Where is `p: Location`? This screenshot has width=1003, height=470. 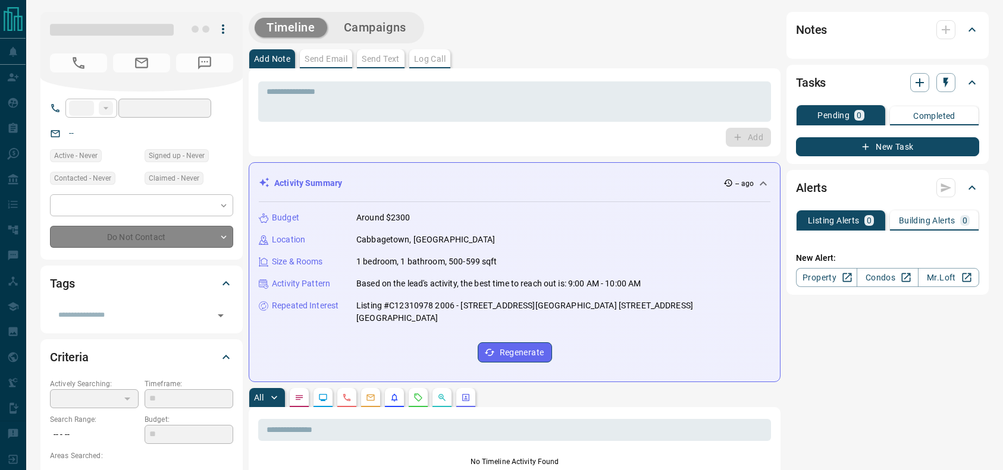 p: Location is located at coordinates (288, 240).